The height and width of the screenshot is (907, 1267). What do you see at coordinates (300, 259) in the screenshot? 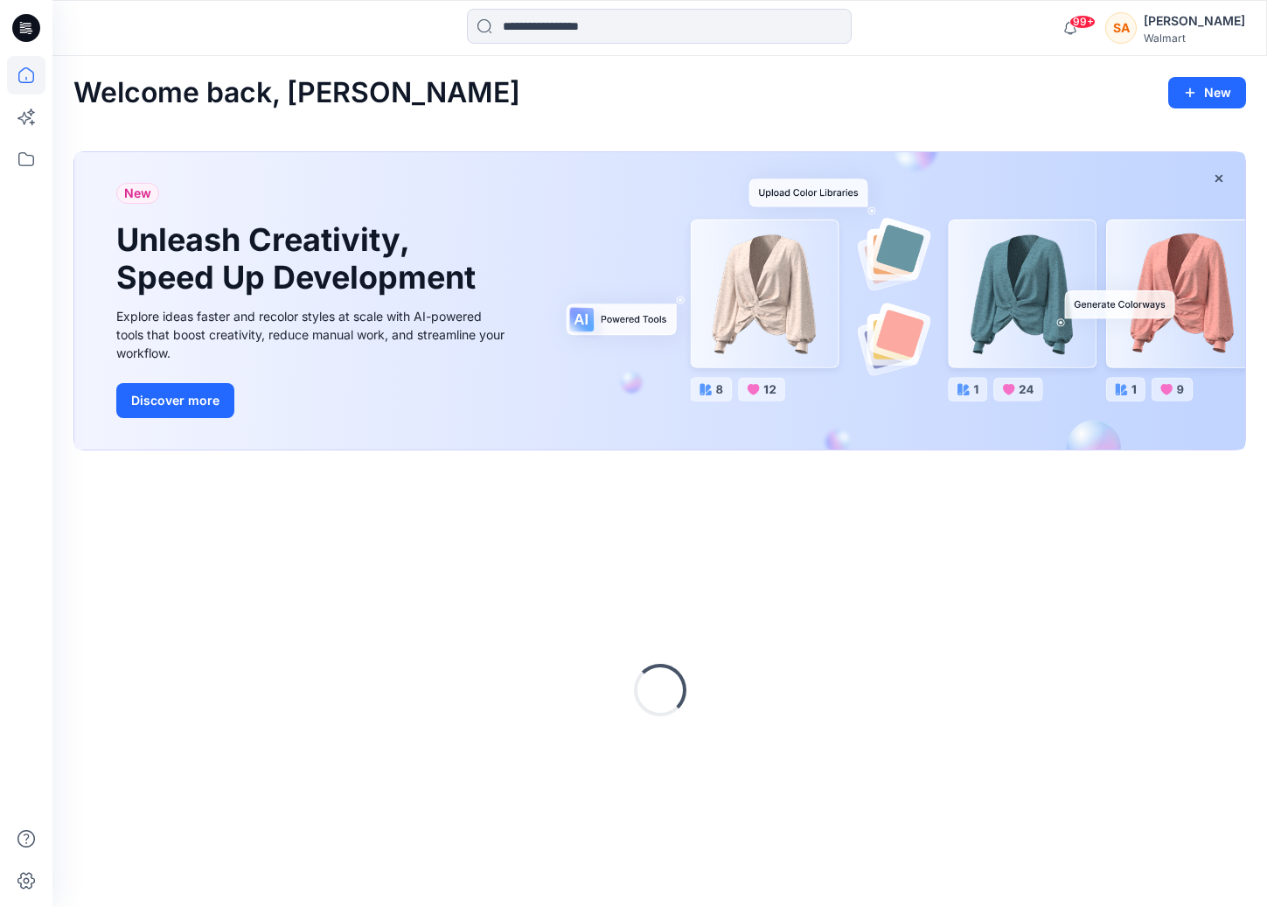
I see `h1: Unleash Creativity, Speed Up Development` at bounding box center [300, 259].